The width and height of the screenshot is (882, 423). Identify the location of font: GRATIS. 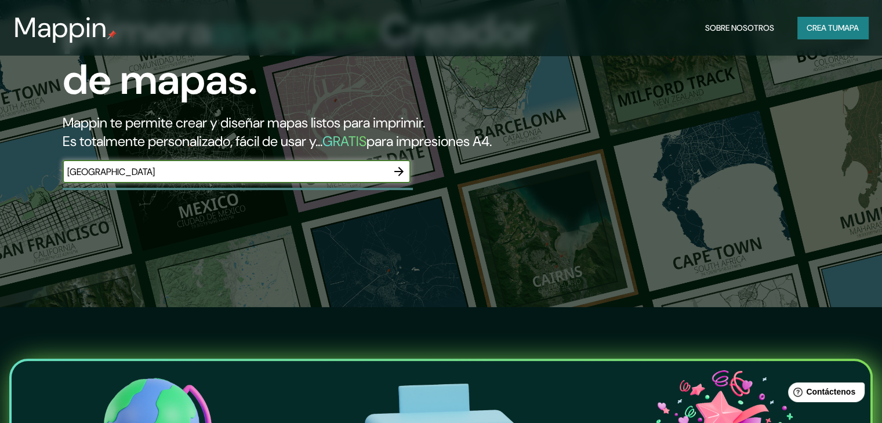
(344, 141).